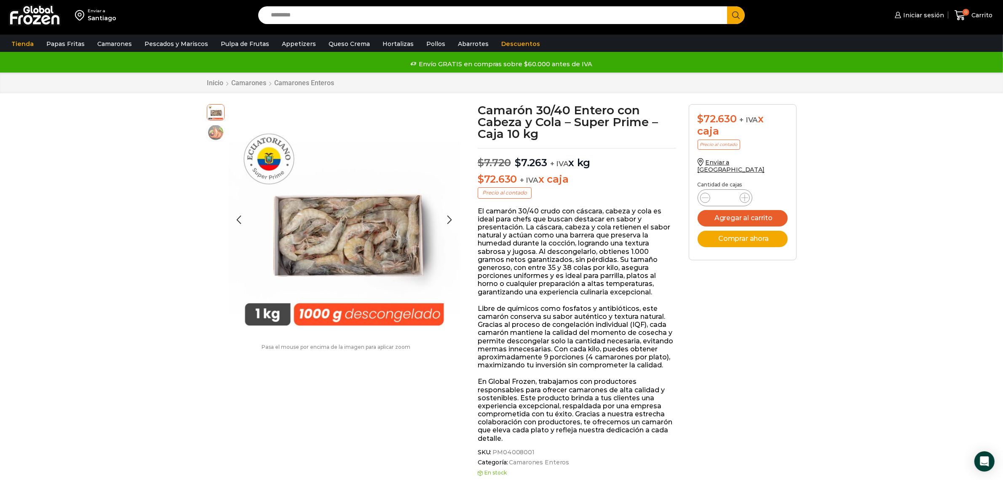  I want to click on a: Pescados y Mariscos, so click(176, 44).